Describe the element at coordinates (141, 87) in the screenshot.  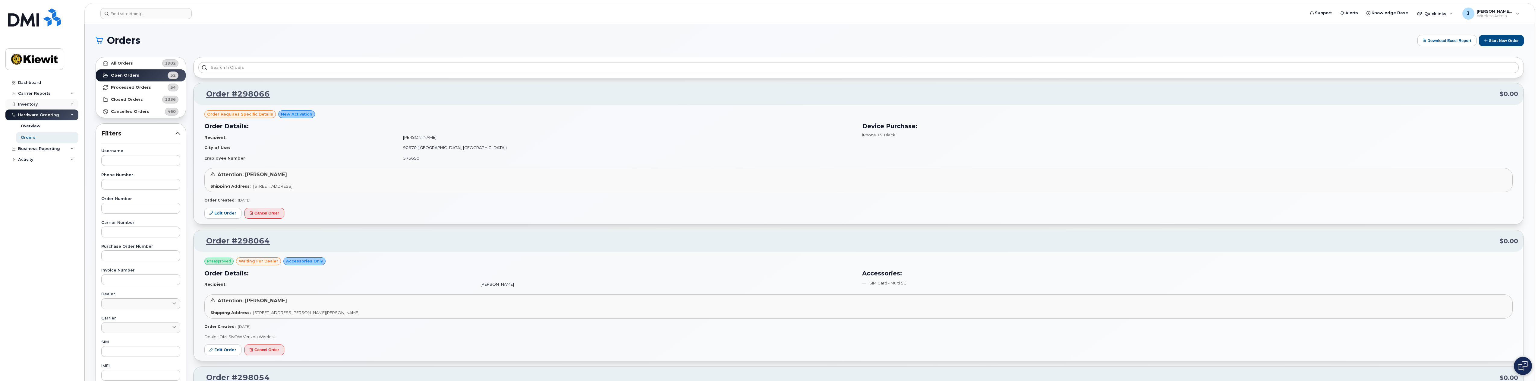
I see `a: Processed Orders54` at that location.